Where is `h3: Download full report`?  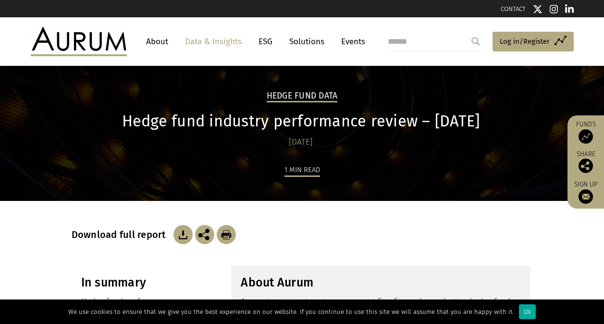
h3: Download full report is located at coordinates (121, 235).